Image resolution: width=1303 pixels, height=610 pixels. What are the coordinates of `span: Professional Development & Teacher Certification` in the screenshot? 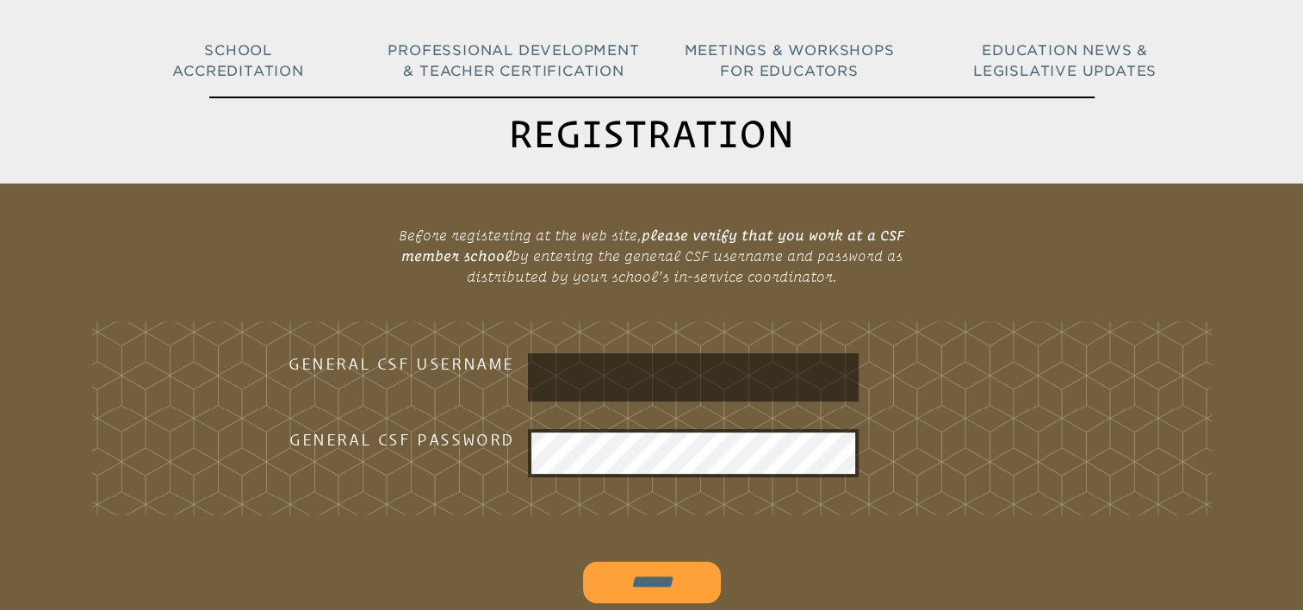 It's located at (513, 60).